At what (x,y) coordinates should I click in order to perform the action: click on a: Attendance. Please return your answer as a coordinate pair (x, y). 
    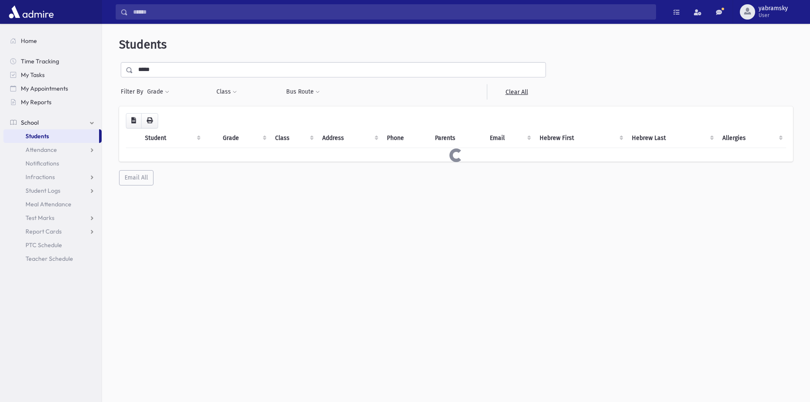
    Looking at the image, I should click on (52, 150).